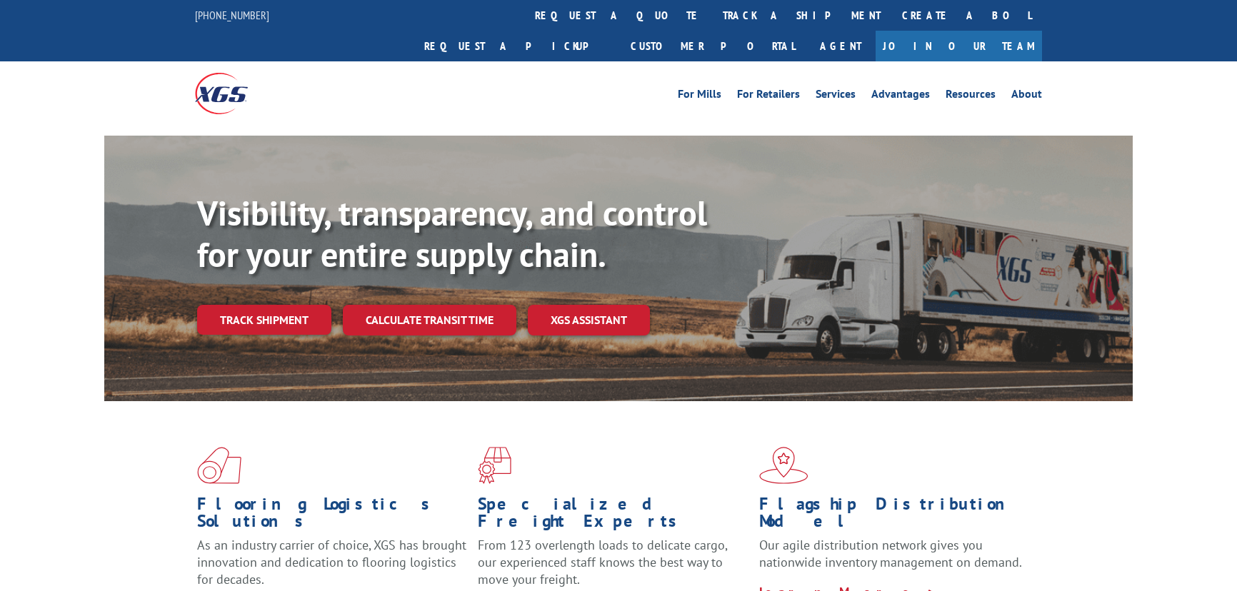 This screenshot has width=1237, height=591. I want to click on span: As an industry carrier of choice, XGS has brought innovation and dedication to flooring logistics..., so click(331, 562).